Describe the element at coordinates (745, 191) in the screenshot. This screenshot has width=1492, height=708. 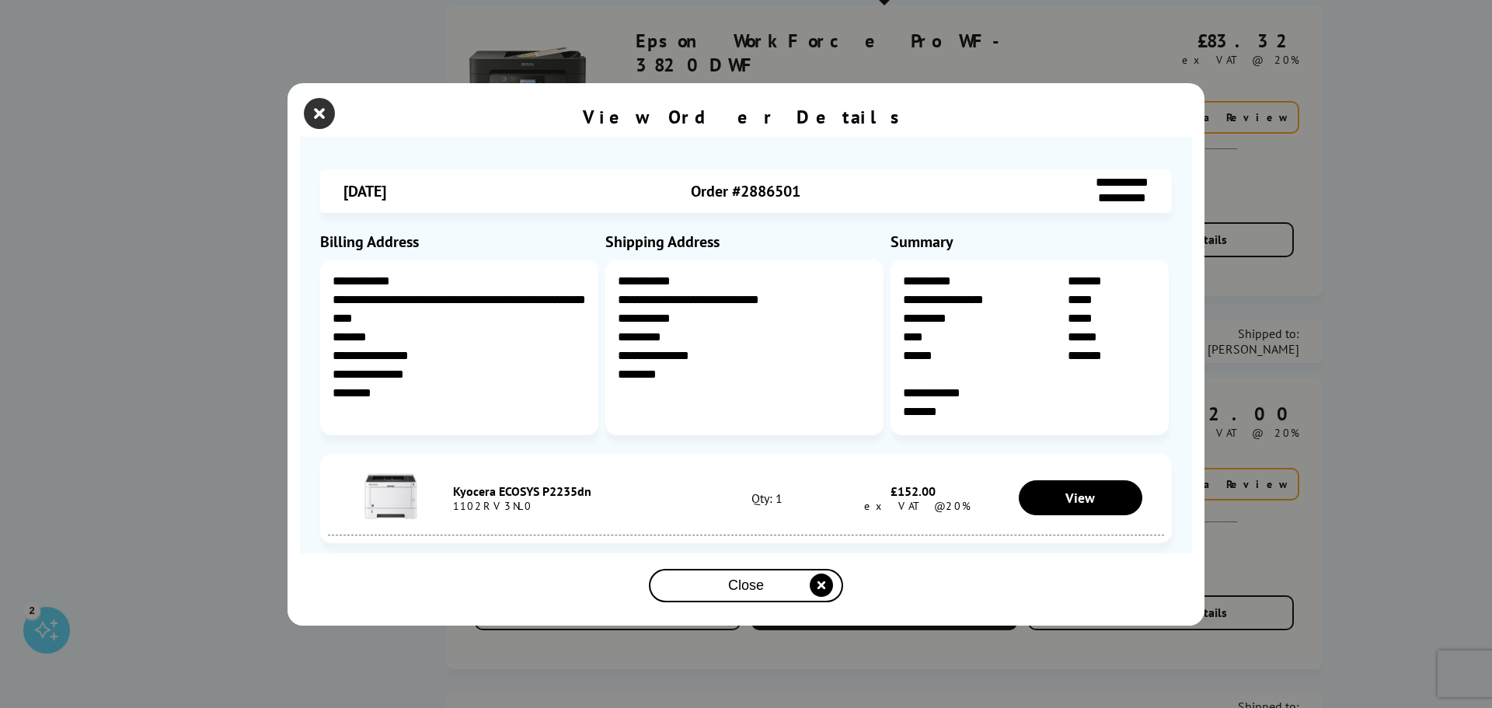
I see `span: Order #2886501` at that location.